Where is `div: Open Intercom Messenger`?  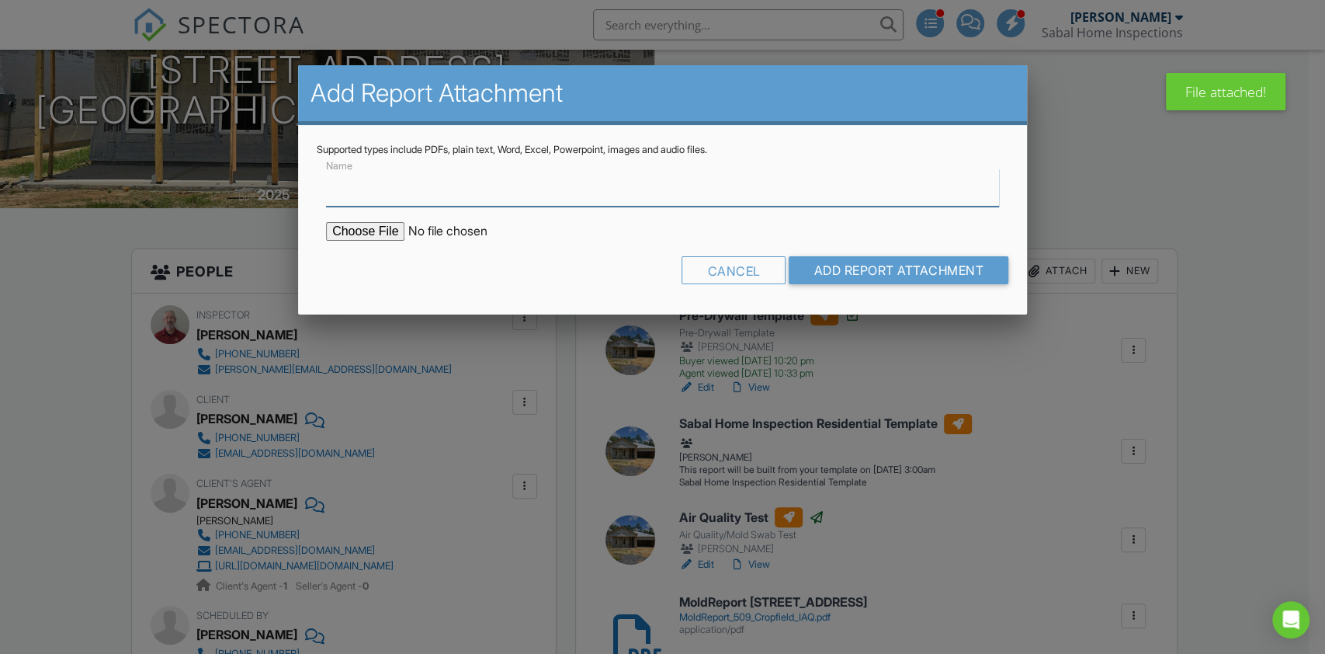 div: Open Intercom Messenger is located at coordinates (1291, 620).